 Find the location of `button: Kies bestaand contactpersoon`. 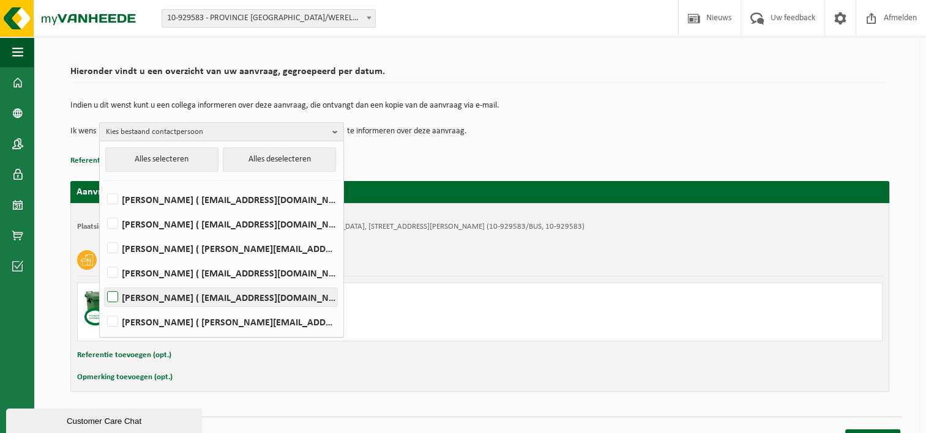

button: Kies bestaand contactpersoon is located at coordinates (222, 132).